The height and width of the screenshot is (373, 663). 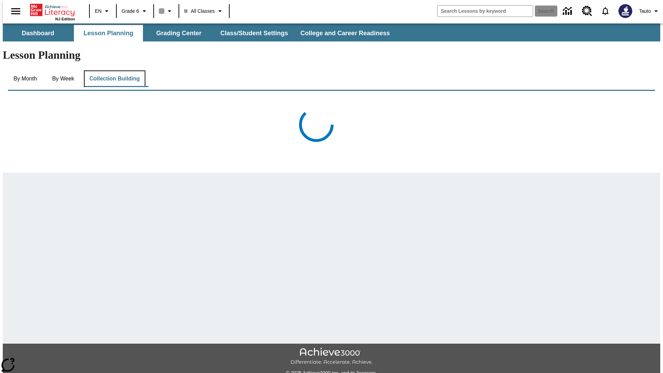 What do you see at coordinates (605, 11) in the screenshot?
I see `a: Notifications` at bounding box center [605, 11].